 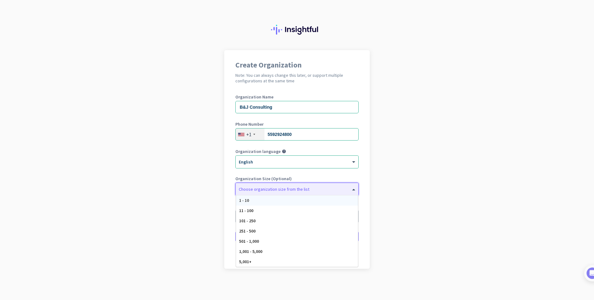 What do you see at coordinates (297, 78) in the screenshot?
I see `h2: Note: You can always change this later, or support multiple configurations at the same time` at bounding box center [297, 78].